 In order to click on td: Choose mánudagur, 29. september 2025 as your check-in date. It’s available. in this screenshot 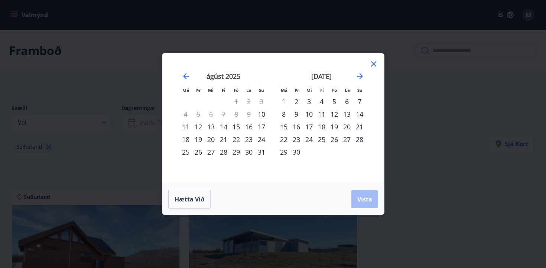, I will do `click(284, 152)`.